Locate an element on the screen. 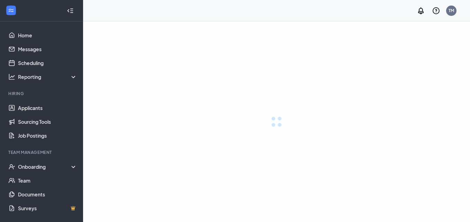  a: SurveysCrown is located at coordinates (47, 208).